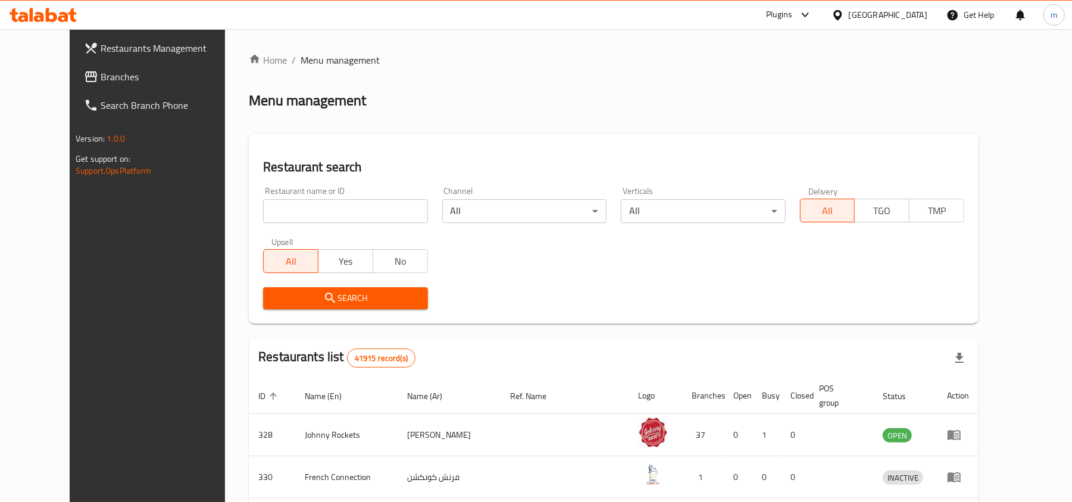 The width and height of the screenshot is (1072, 502). What do you see at coordinates (270, 396) in the screenshot?
I see `span: ID` at bounding box center [270, 396].